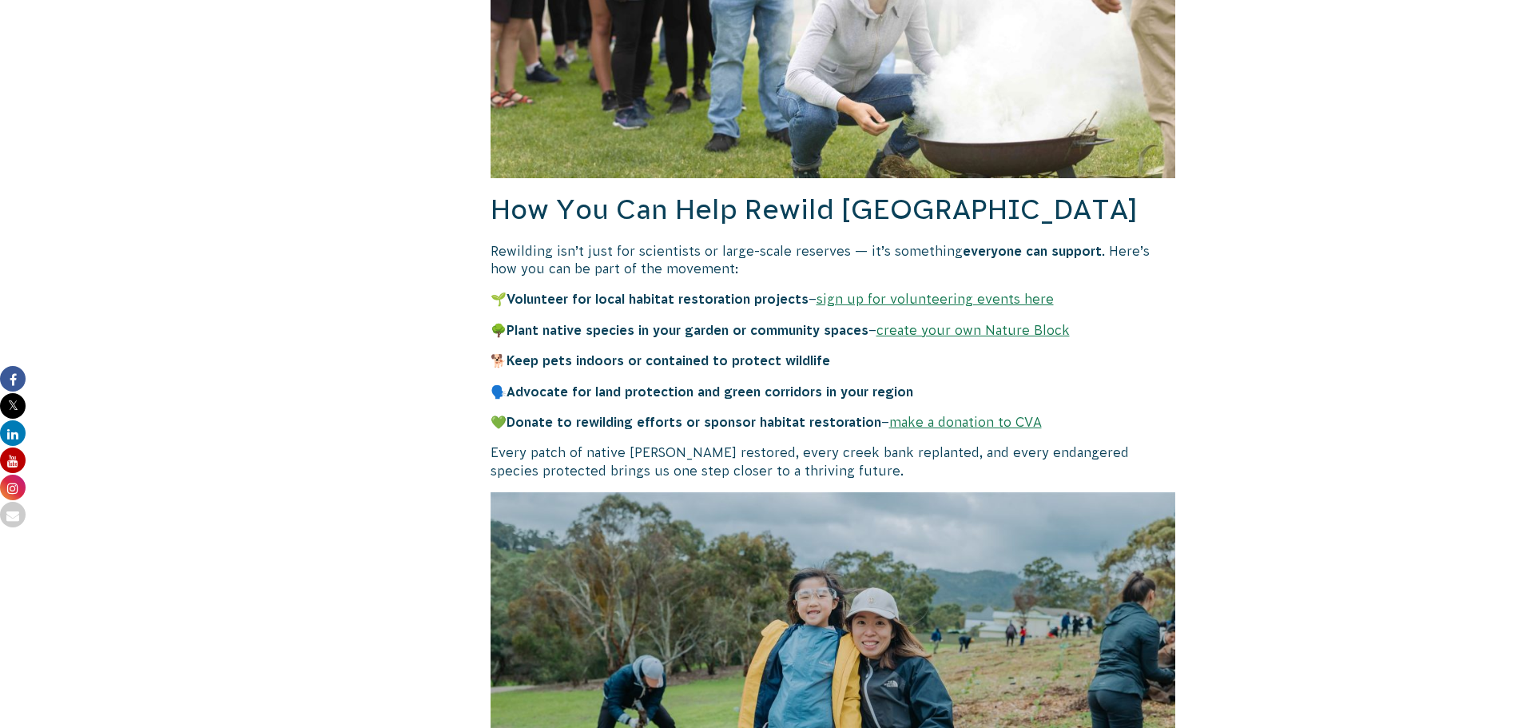 This screenshot has width=1522, height=728. Describe the element at coordinates (687, 330) in the screenshot. I see `b: Plant native species in your garden or community spaces` at that location.